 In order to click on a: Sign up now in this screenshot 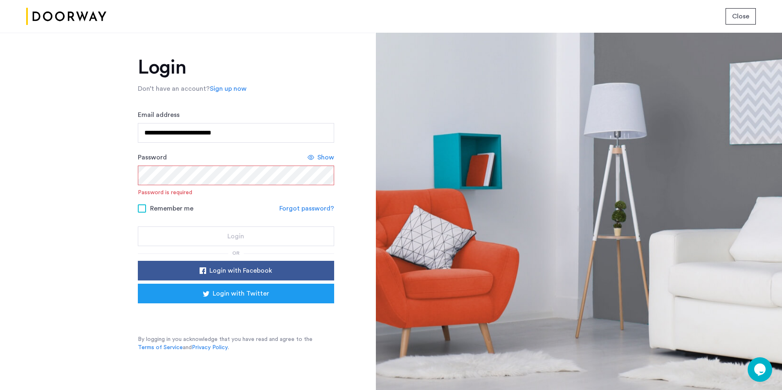, I will do `click(228, 89)`.